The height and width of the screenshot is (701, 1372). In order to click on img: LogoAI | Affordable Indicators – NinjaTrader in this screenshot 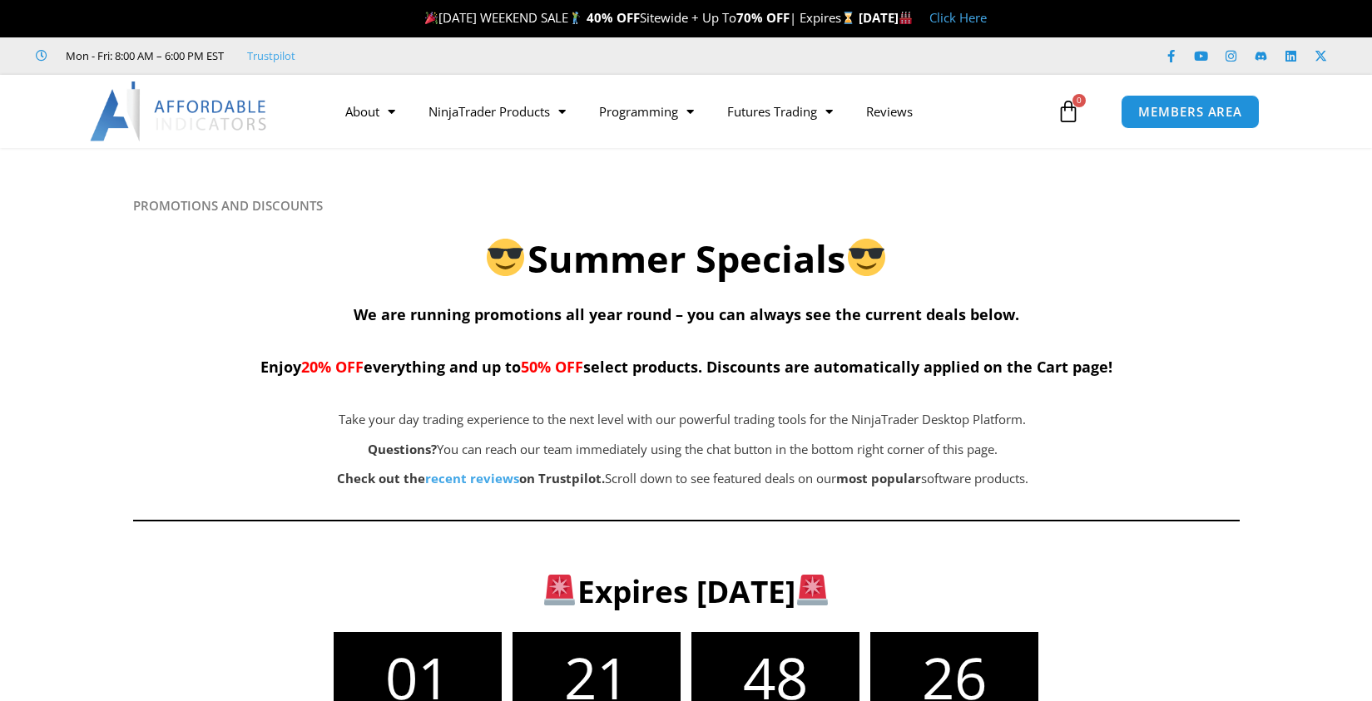, I will do `click(179, 111)`.